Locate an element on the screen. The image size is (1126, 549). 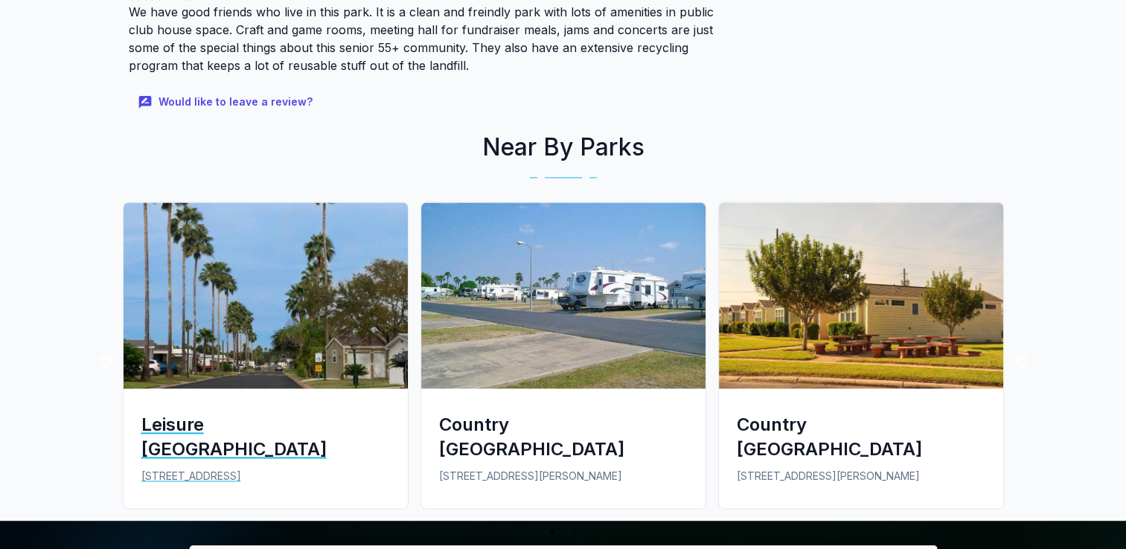
h2: Near By Parks is located at coordinates (564, 147).